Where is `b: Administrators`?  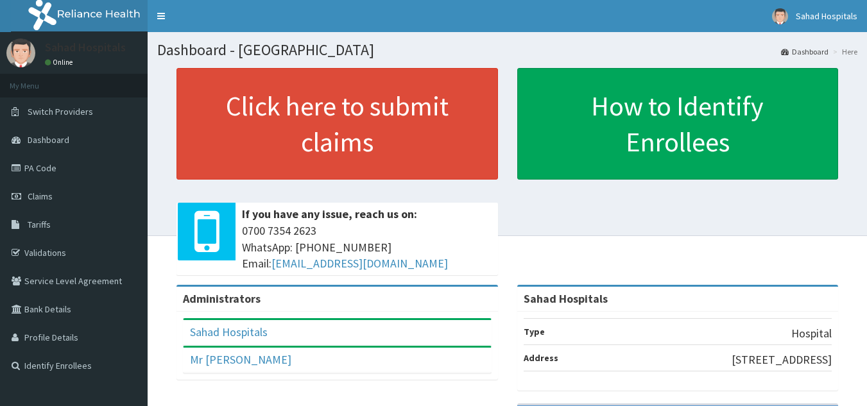 b: Administrators is located at coordinates (222, 299).